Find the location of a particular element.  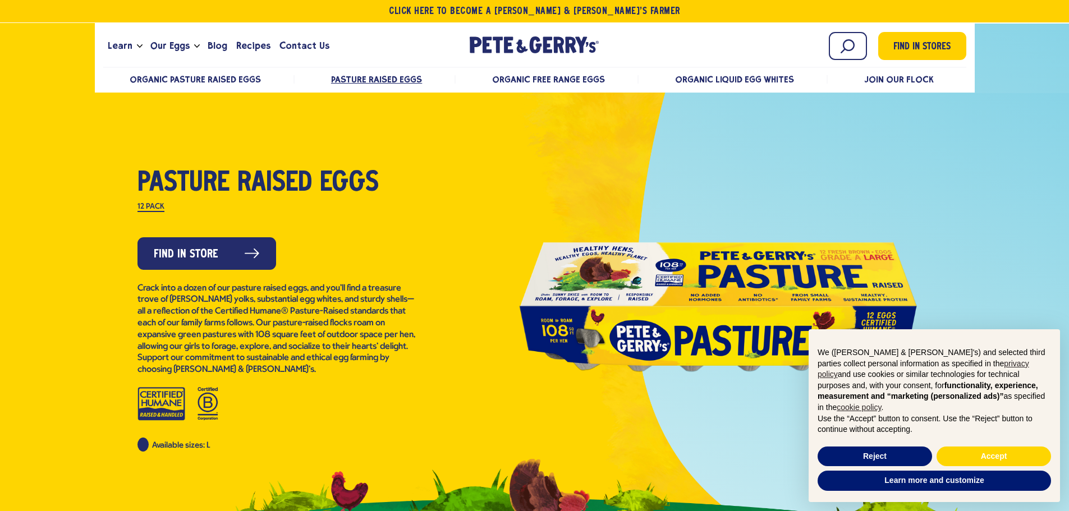

a: Blog is located at coordinates (217, 46).